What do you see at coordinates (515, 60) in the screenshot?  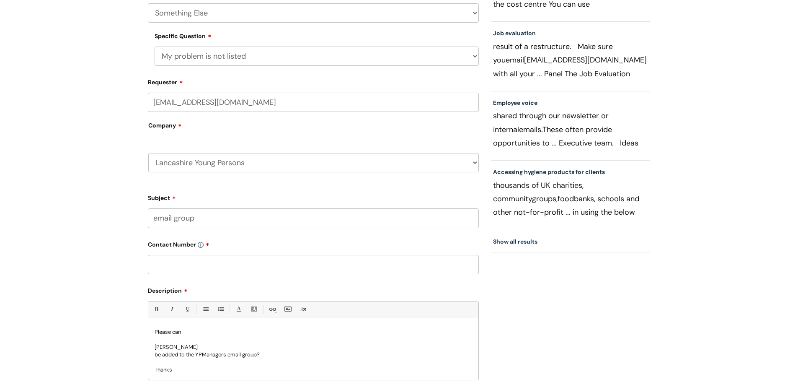 I see `span: email` at bounding box center [515, 60].